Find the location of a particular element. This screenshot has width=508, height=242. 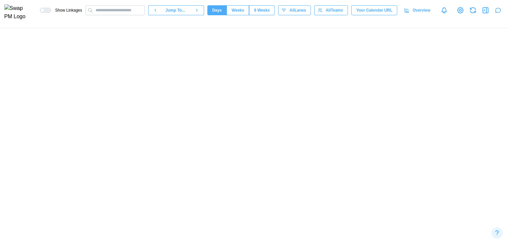

span: Overview is located at coordinates (422, 10).